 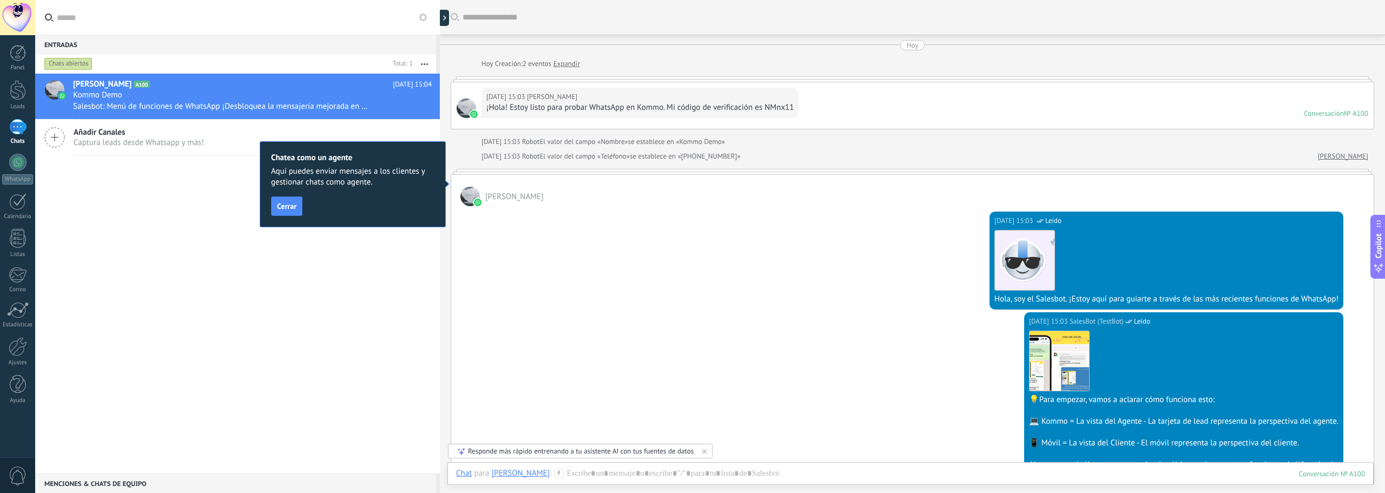 What do you see at coordinates (18, 325) in the screenshot?
I see `div: Estadísticas` at bounding box center [18, 325].